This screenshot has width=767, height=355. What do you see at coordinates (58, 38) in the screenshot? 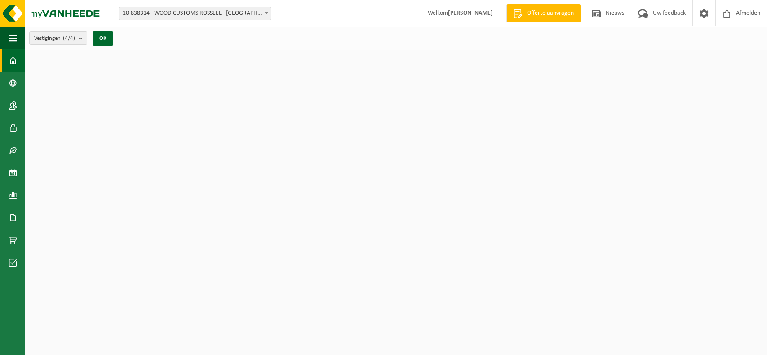
I see `button: Vestigingen(4/4)` at bounding box center [58, 38].